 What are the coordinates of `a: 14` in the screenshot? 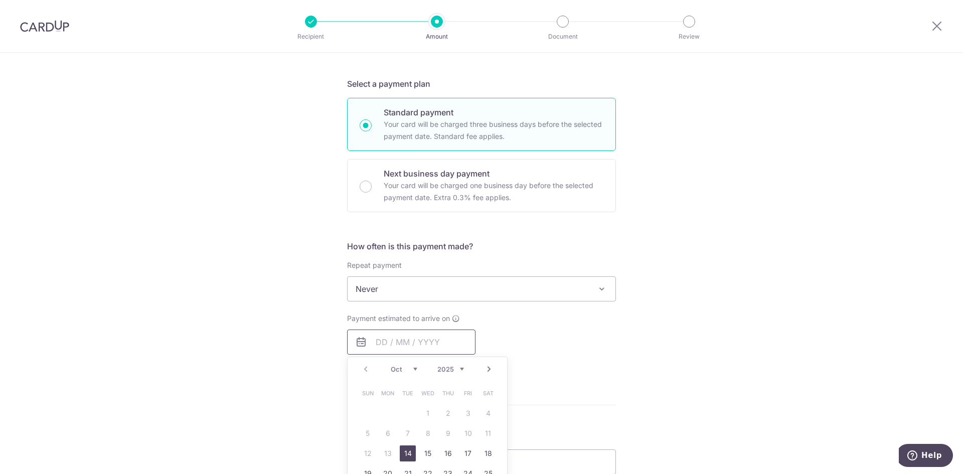 It's located at (408, 454).